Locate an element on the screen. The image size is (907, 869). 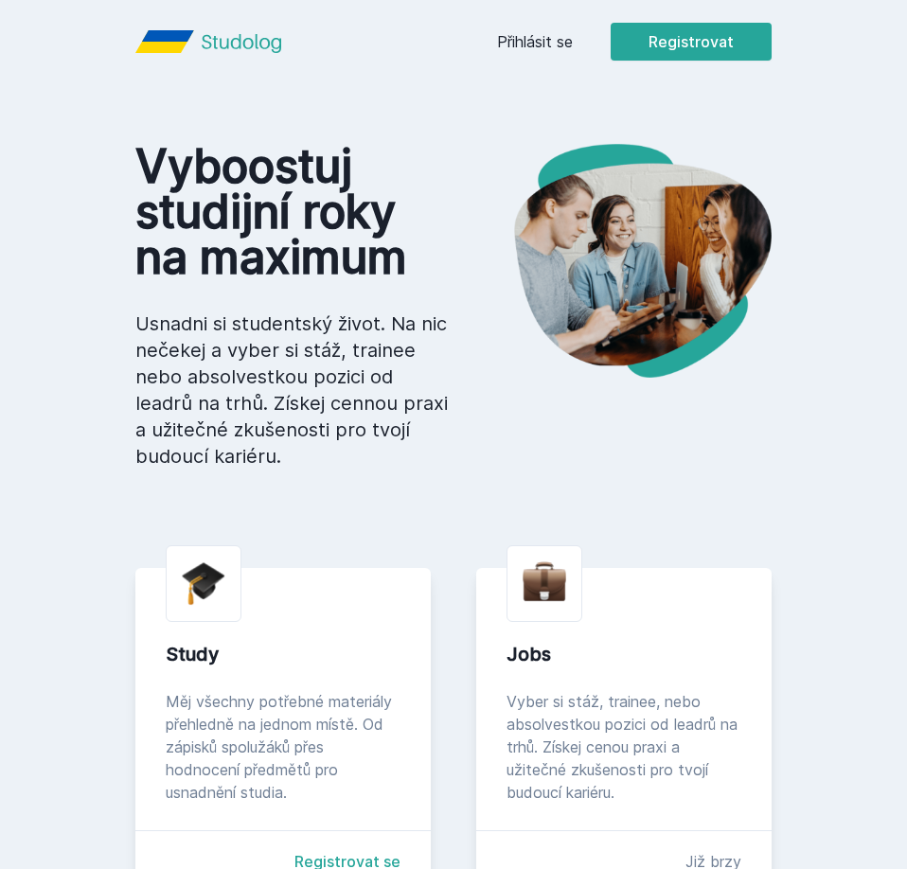
img: hero.png is located at coordinates (612, 260).